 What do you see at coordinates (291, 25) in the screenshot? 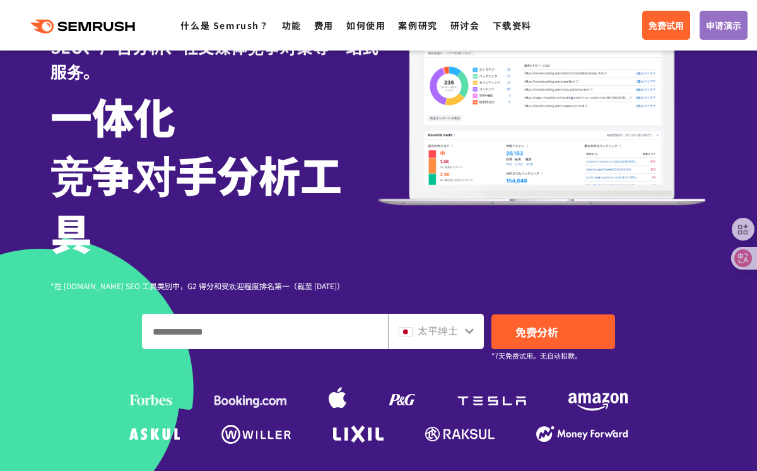
I see `a: 功能` at bounding box center [291, 25].